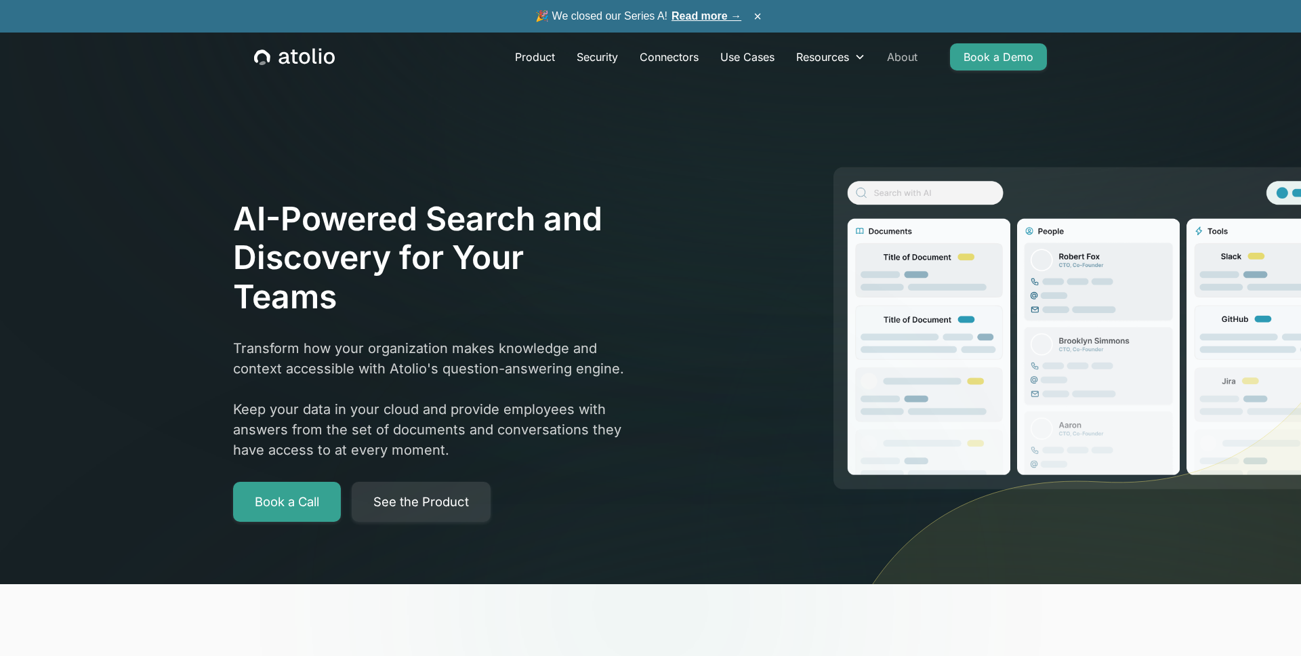 This screenshot has height=656, width=1301. I want to click on a: home, so click(294, 57).